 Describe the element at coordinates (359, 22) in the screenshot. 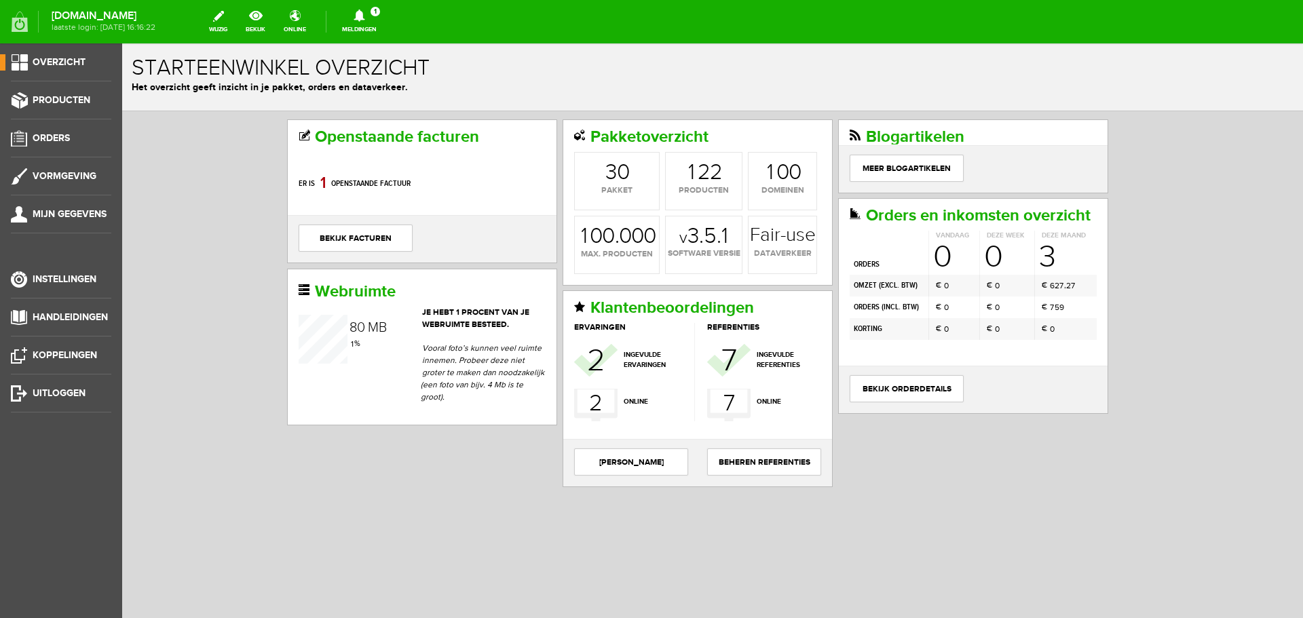

I see `a: Meldingen1` at that location.